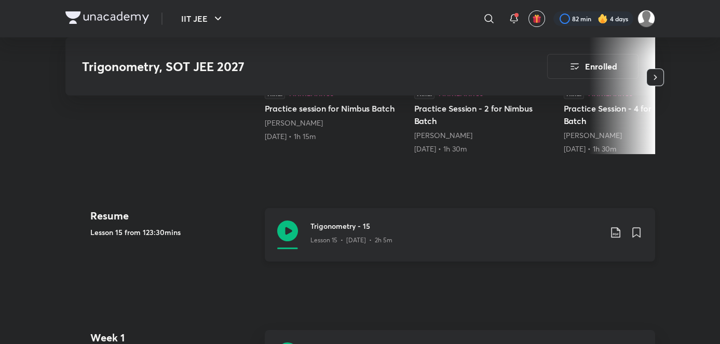 The width and height of the screenshot is (720, 344). What do you see at coordinates (537, 19) in the screenshot?
I see `button: avatar` at bounding box center [537, 19].